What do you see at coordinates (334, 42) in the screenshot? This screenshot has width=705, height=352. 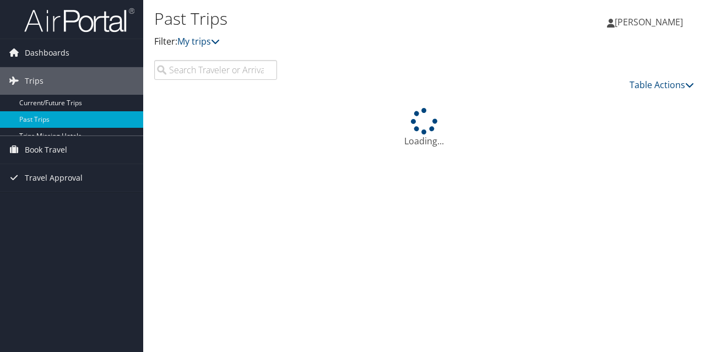 I see `p: Filter:` at bounding box center [334, 42].